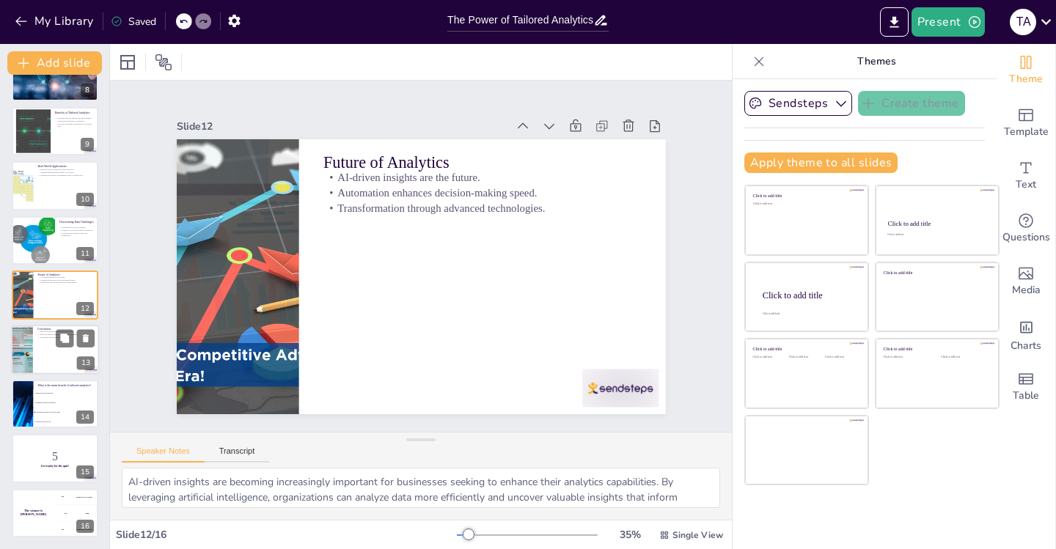  What do you see at coordinates (65, 166) in the screenshot?
I see `p: Real-World Applications` at bounding box center [65, 166].